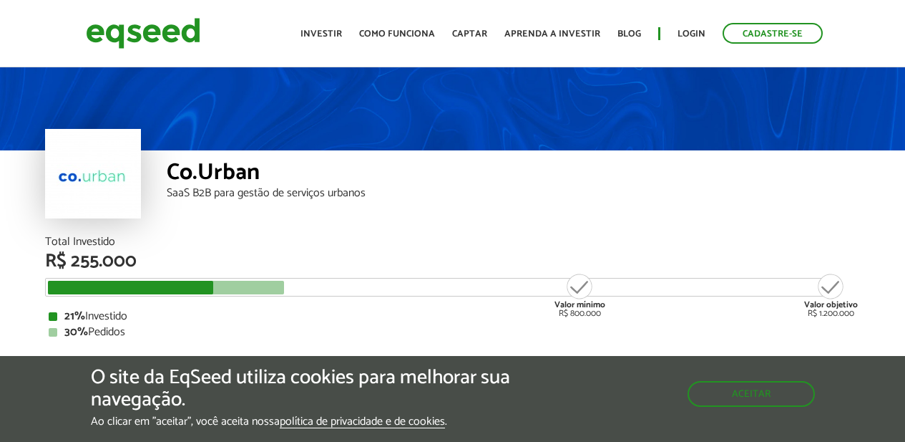 The width and height of the screenshot is (905, 442). What do you see at coordinates (831, 295) in the screenshot?
I see `div: R$ 1.200.000` at bounding box center [831, 295].